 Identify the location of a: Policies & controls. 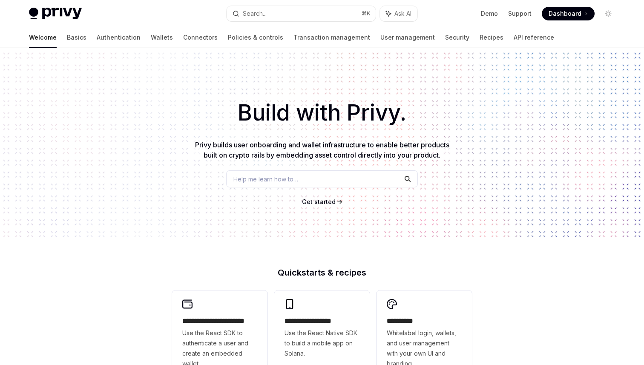
(255, 37).